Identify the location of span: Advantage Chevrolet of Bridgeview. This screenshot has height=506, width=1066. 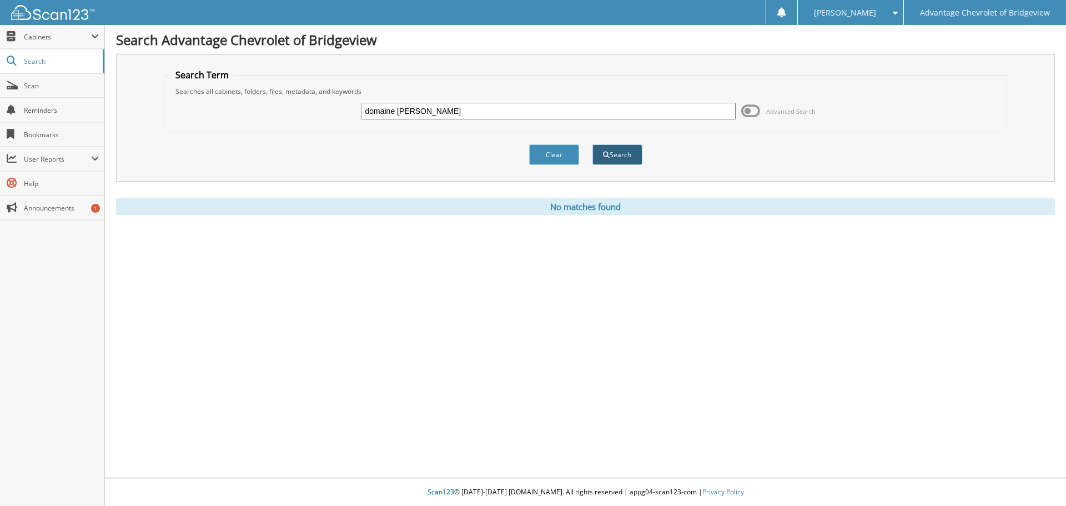
(985, 13).